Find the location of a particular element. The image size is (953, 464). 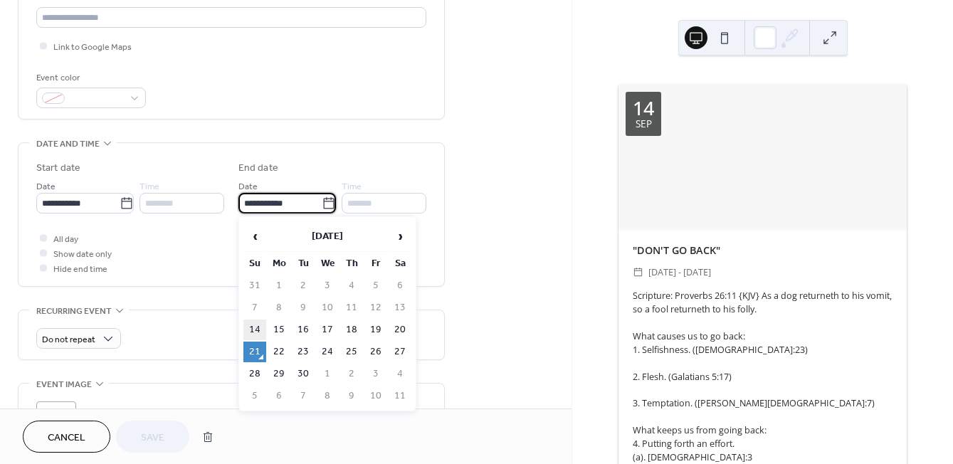

td: 19 is located at coordinates (376, 330).